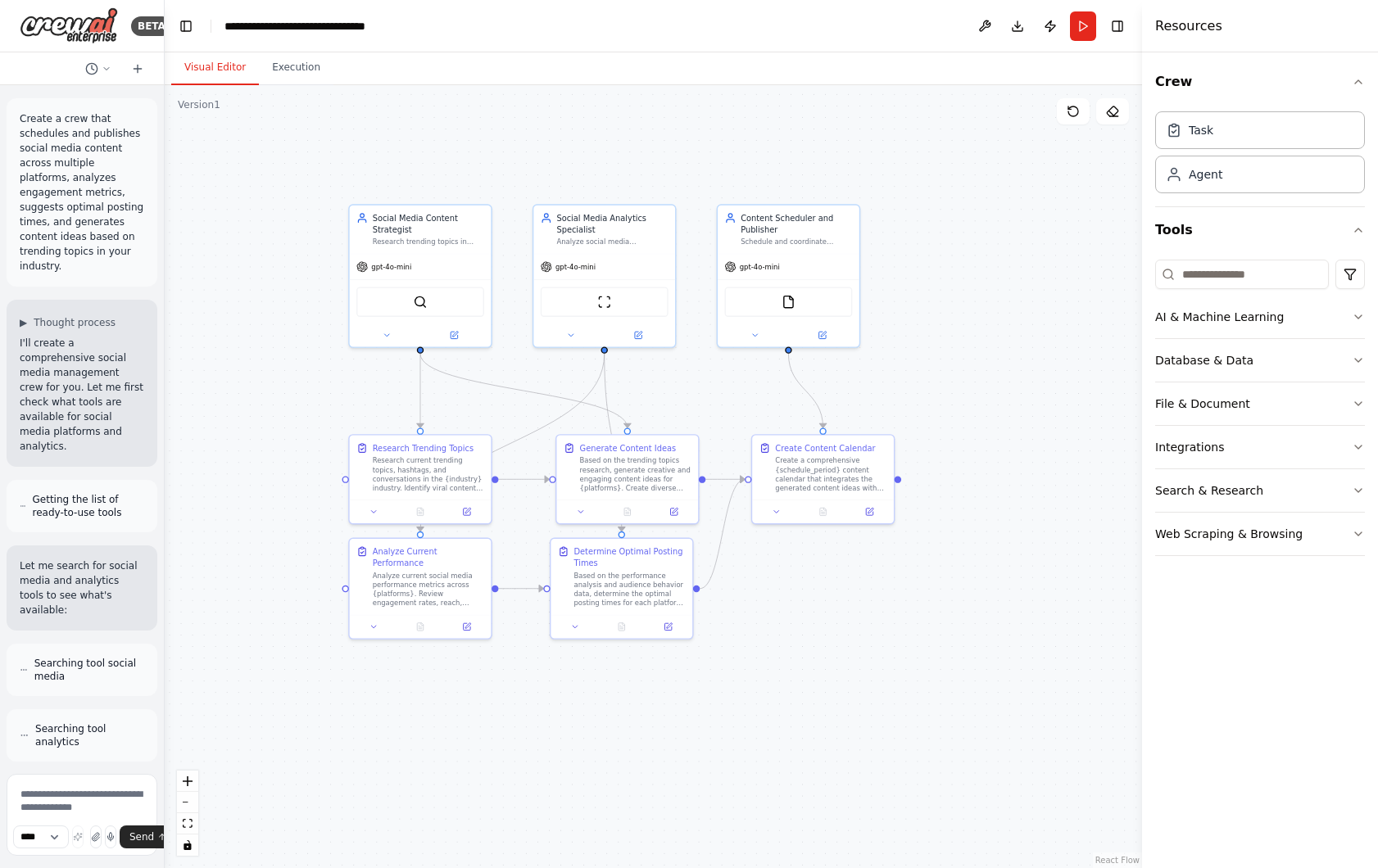  What do you see at coordinates (90, 670) in the screenshot?
I see `span: Searching tool social media` at bounding box center [90, 670].